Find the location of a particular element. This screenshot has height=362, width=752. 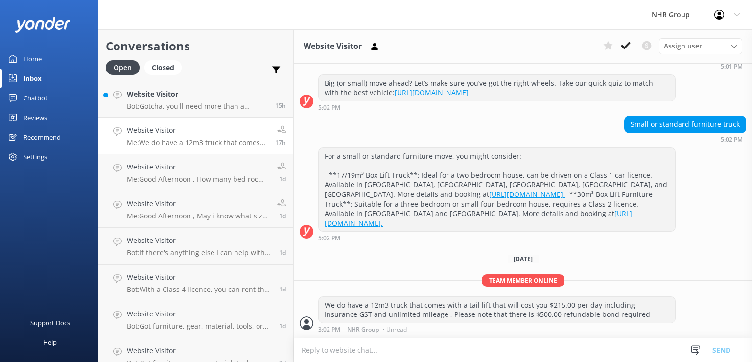

a: Website VisitorMe:Good Afternoon , May i know what size truck are you looking for to hire ?1d is located at coordinates (196, 209).